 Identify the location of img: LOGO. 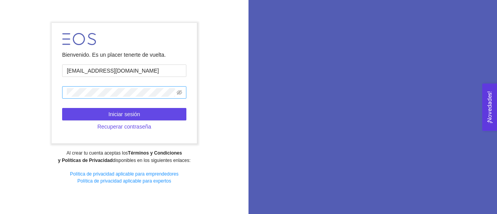
(79, 39).